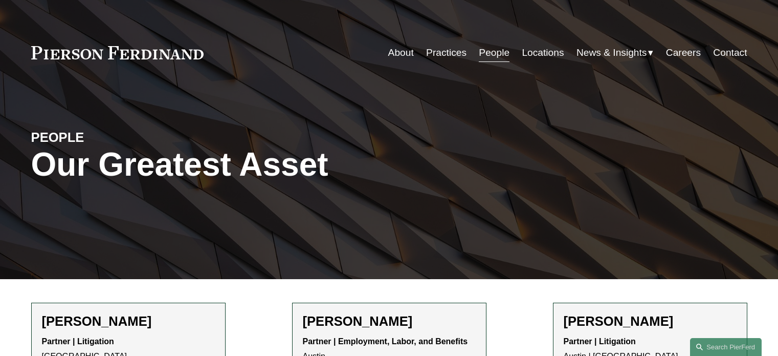 The image size is (778, 356). Describe the element at coordinates (730, 53) in the screenshot. I see `a: Contact` at that location.